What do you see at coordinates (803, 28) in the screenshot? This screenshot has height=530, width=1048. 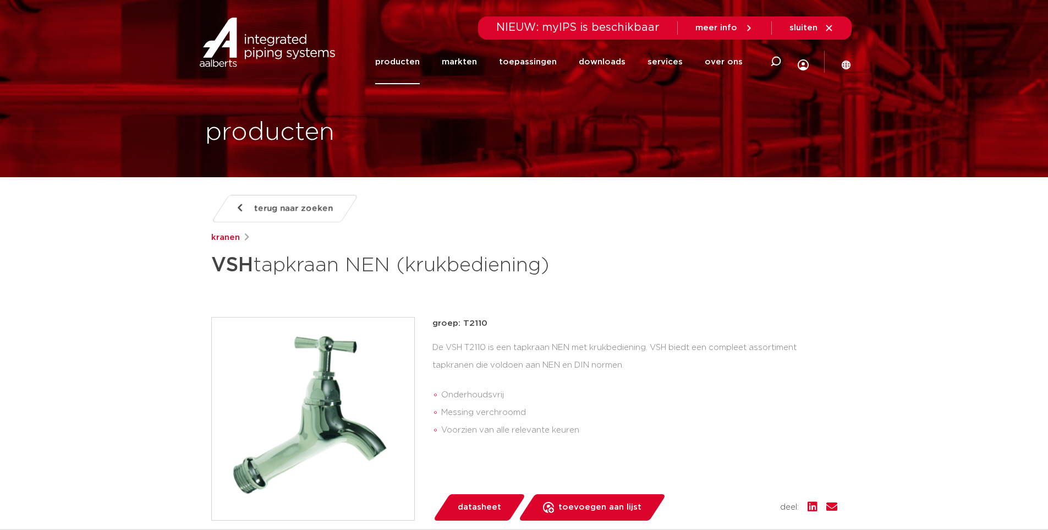 I see `span: sluiten` at bounding box center [803, 28].